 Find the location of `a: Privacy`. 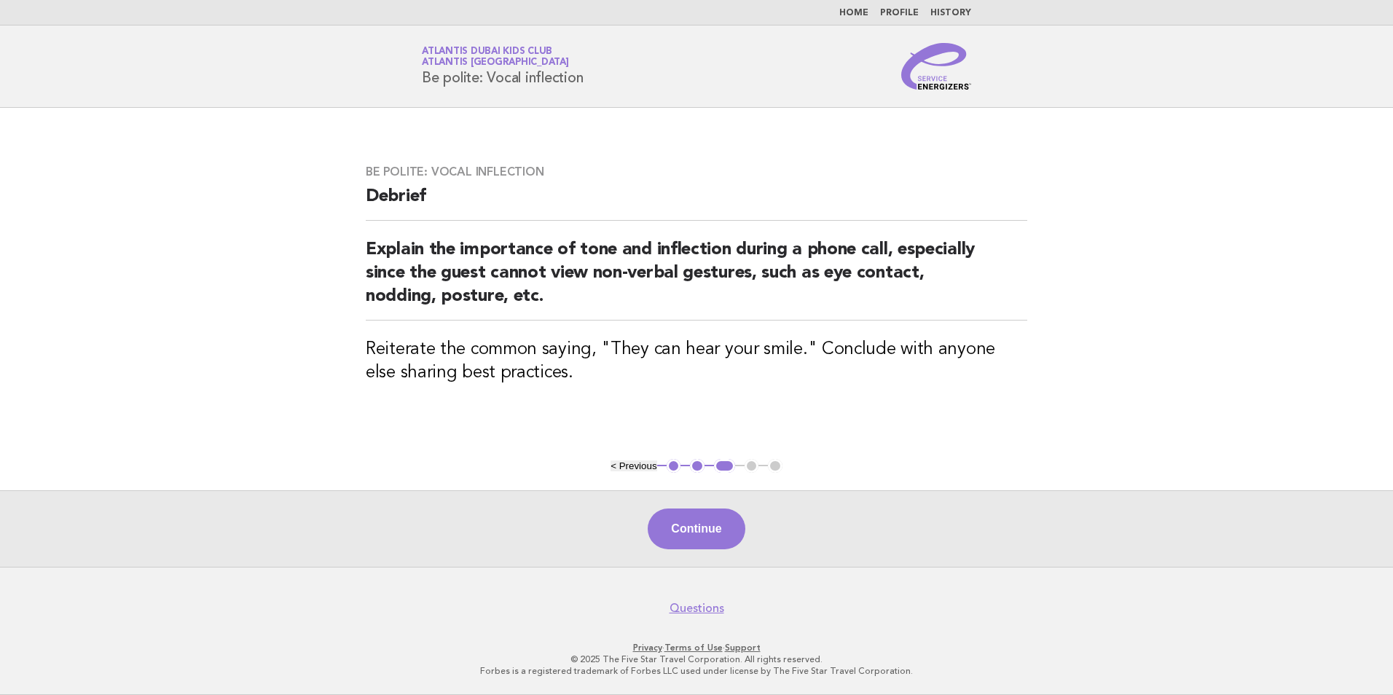

a: Privacy is located at coordinates (648, 648).